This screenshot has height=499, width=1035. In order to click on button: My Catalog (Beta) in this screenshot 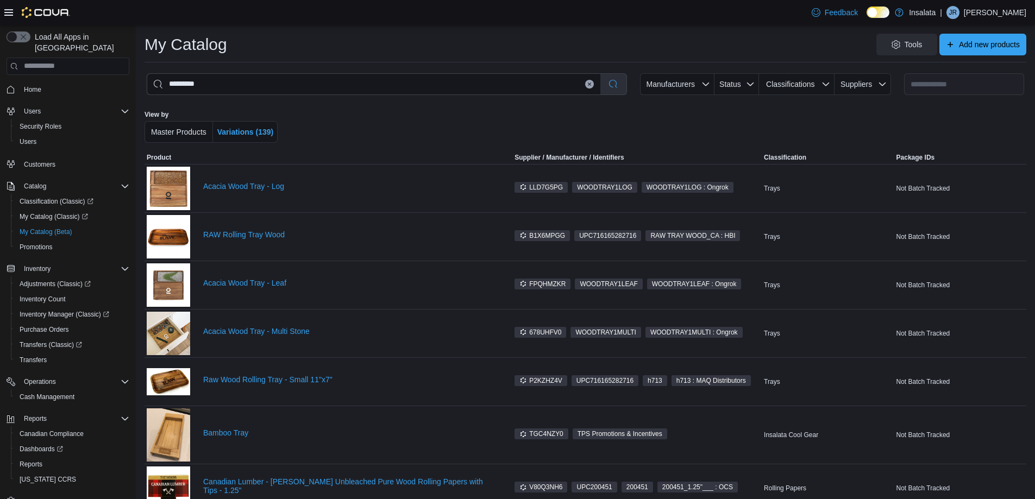, I will do `click(72, 232)`.